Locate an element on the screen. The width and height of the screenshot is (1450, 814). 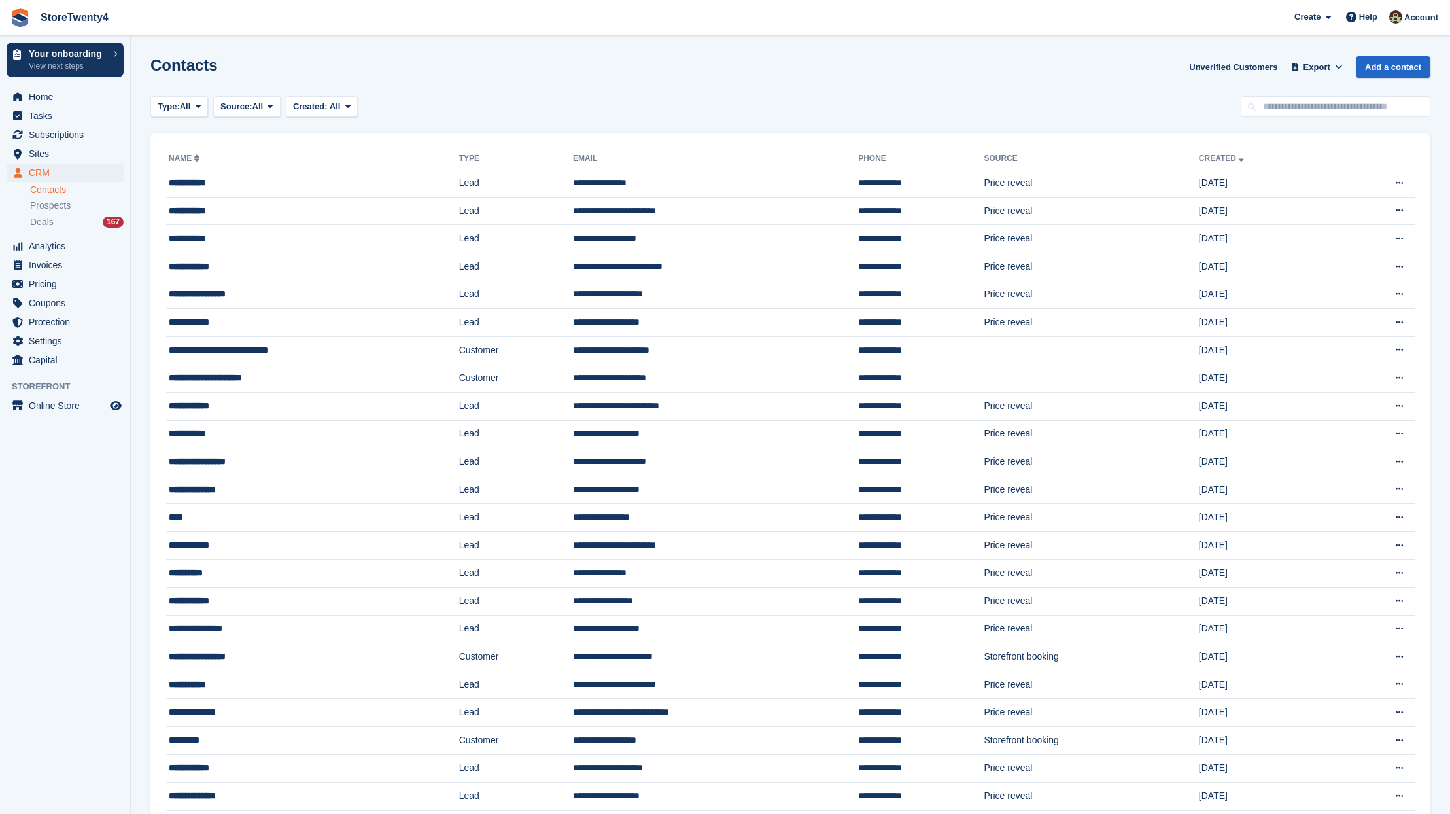
span: Sites is located at coordinates (68, 154).